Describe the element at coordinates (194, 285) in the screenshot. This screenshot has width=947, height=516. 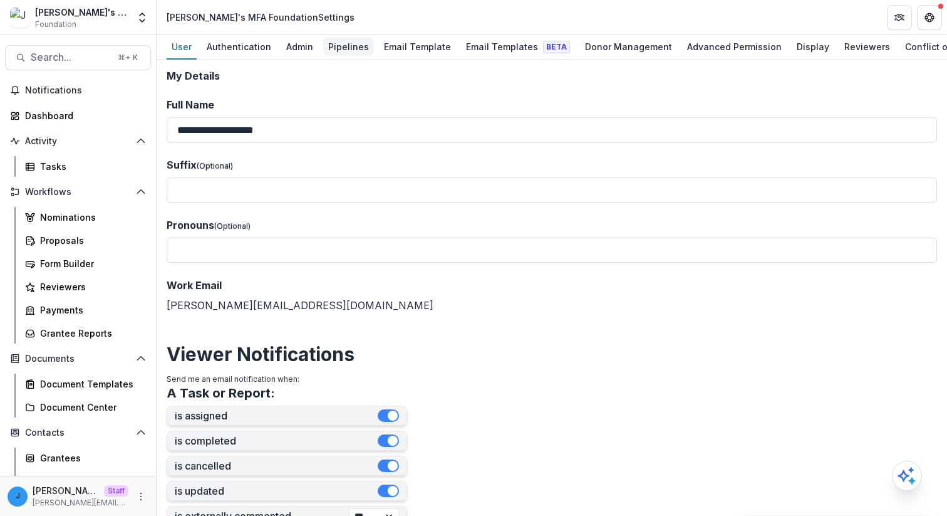
I see `span: Work Email` at that location.